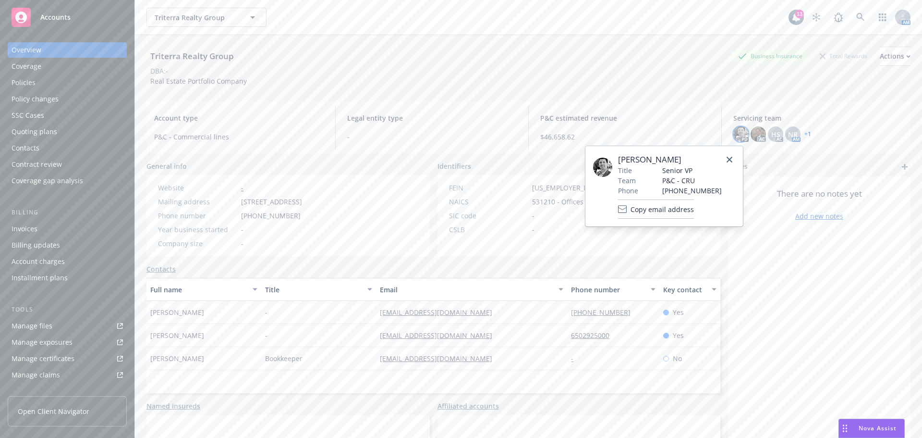 The height and width of the screenshot is (438, 922). I want to click on span: Open Client Navigator, so click(53, 411).